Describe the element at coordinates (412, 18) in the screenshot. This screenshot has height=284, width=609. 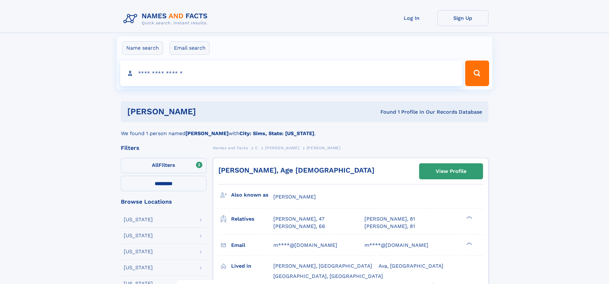
I see `a: Log In` at that location.